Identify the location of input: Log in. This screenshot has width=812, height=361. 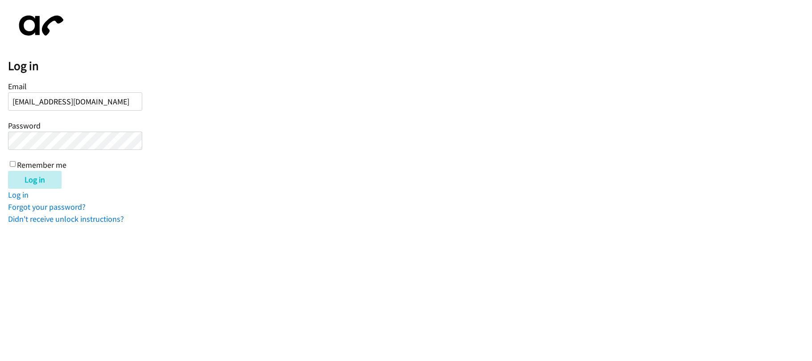
(35, 180).